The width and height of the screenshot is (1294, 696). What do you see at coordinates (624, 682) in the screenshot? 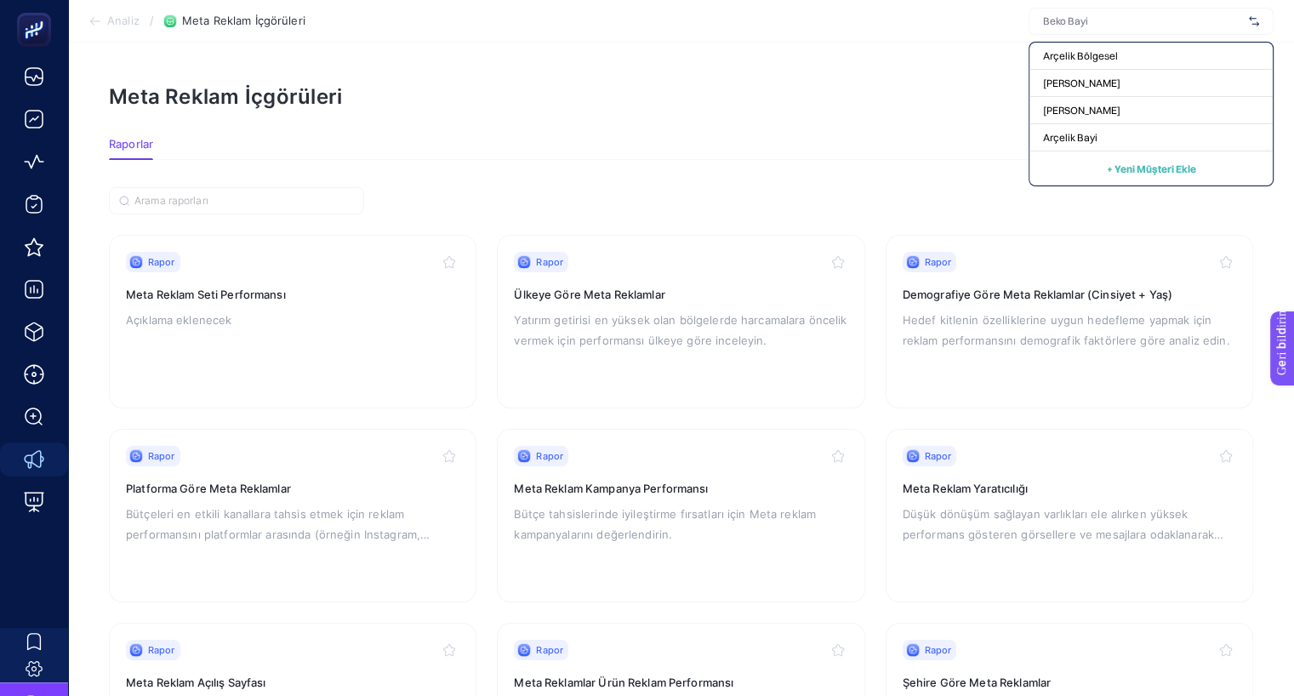
I see `font: Meta Reklamlar Ürün Reklam Performansı` at bounding box center [624, 682].